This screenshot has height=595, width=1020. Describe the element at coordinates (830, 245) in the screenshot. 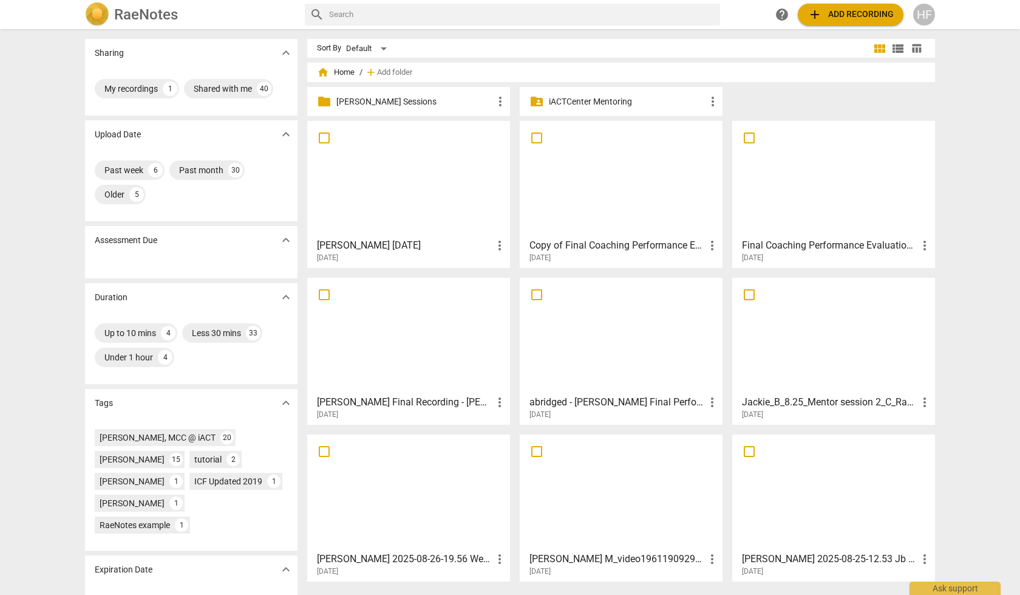

I see `h3: Final Coaching Performance Evaluation Session - Andrea Perez` at that location.